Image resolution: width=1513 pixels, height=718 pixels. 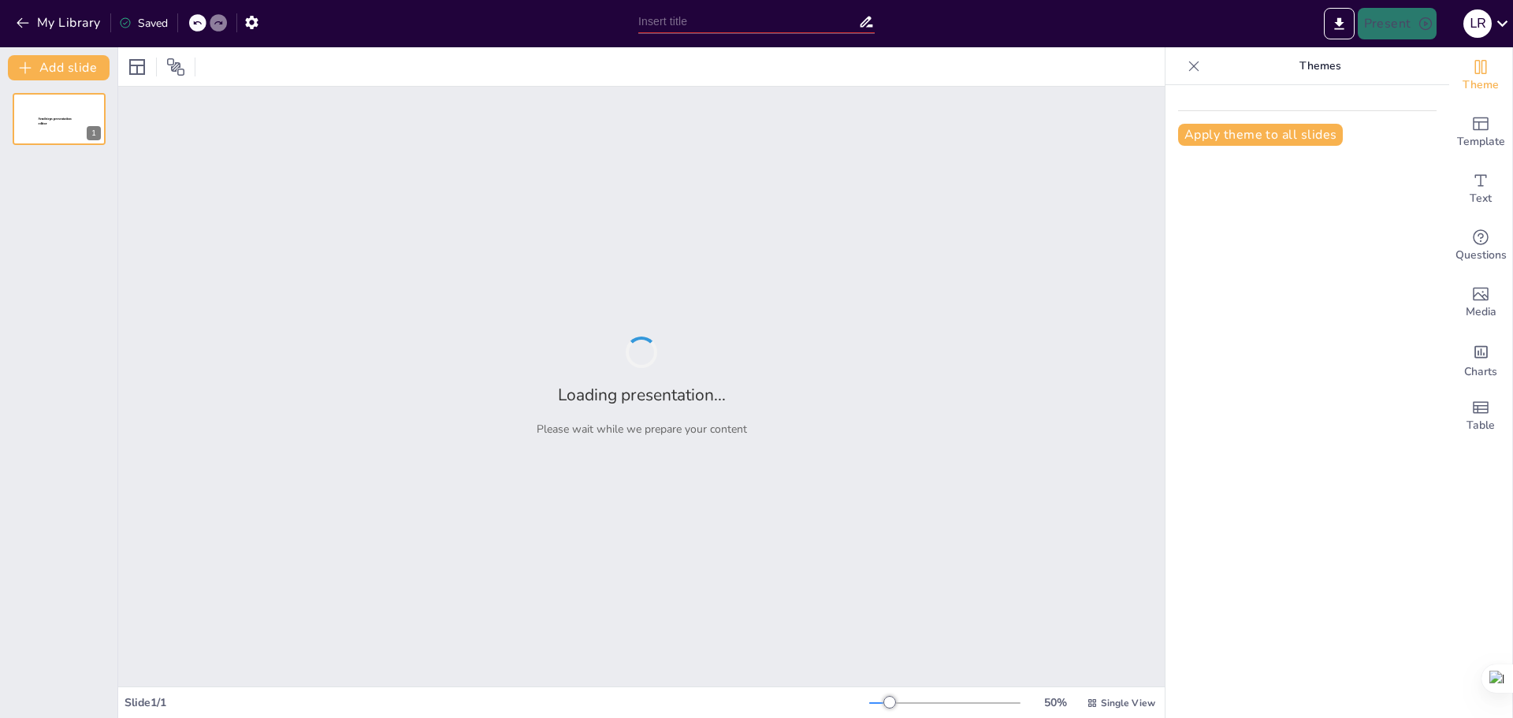 What do you see at coordinates (1480, 416) in the screenshot?
I see `div: Add a table` at bounding box center [1480, 416].